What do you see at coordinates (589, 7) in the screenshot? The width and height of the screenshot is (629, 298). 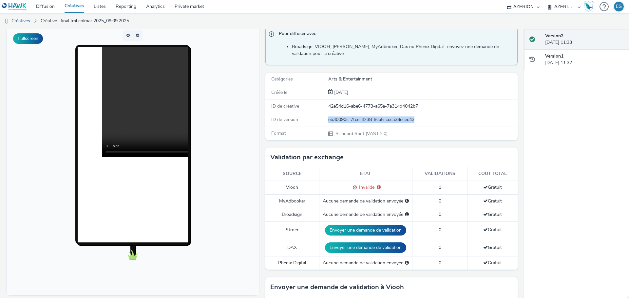 I see `img: Hawk Academy` at bounding box center [589, 7].